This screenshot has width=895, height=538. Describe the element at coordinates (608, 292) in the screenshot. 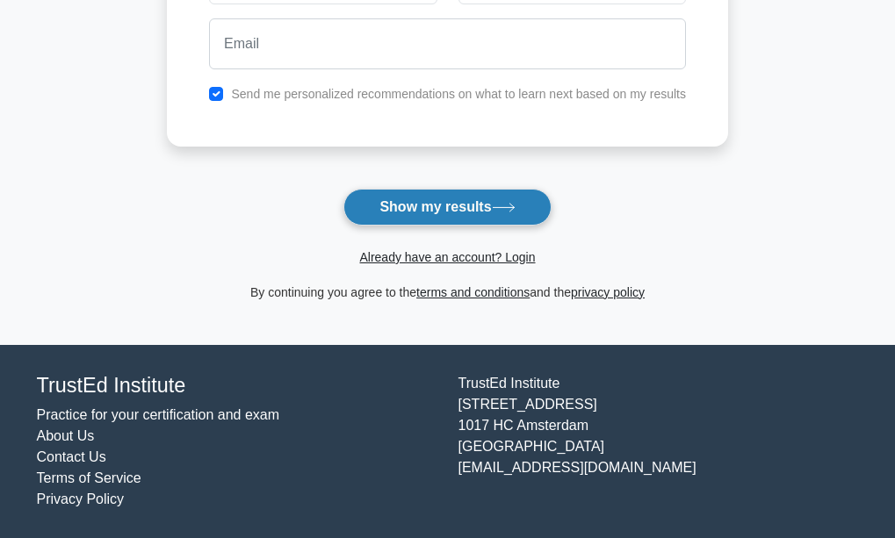

I see `a: privacy policy` at that location.